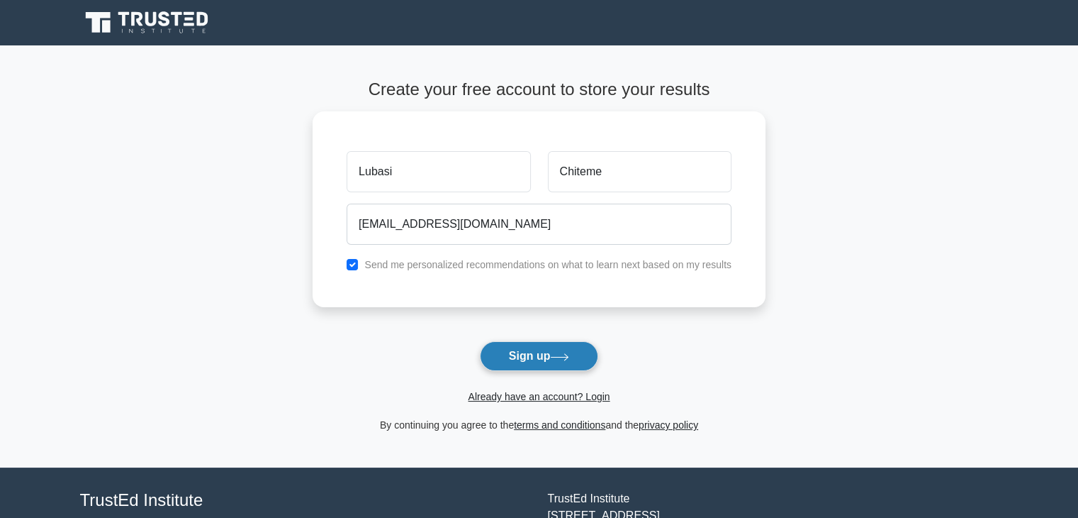  I want to click on label: Send me personalized recommendations on what to learn next based on my results, so click(548, 264).